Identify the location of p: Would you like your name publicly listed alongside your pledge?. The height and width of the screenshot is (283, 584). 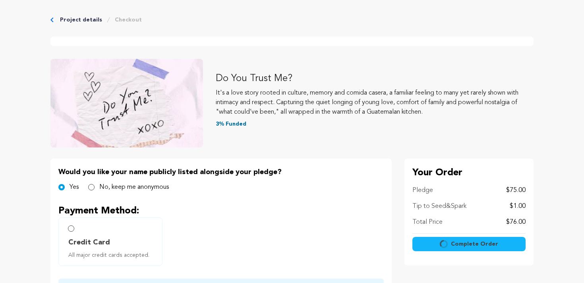
(221, 172).